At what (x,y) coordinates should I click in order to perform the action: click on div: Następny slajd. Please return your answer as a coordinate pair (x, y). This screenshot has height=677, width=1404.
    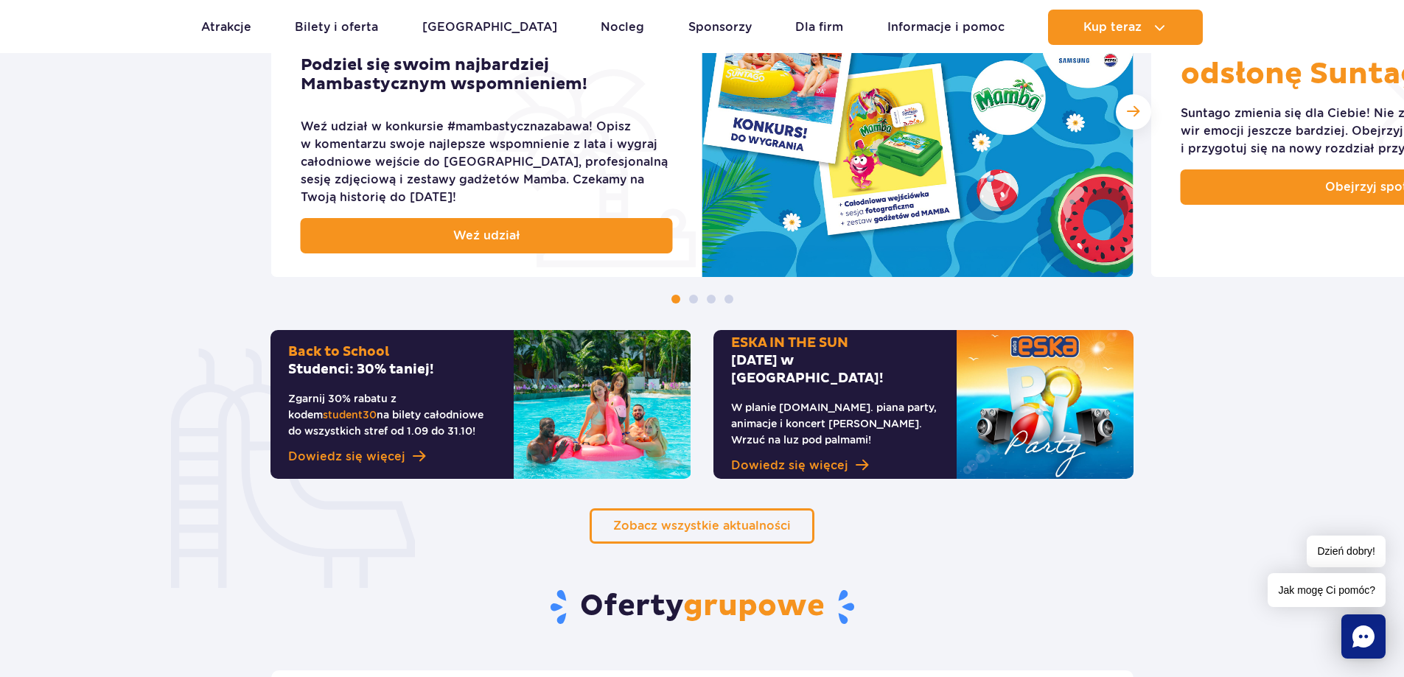
    Looking at the image, I should click on (1133, 112).